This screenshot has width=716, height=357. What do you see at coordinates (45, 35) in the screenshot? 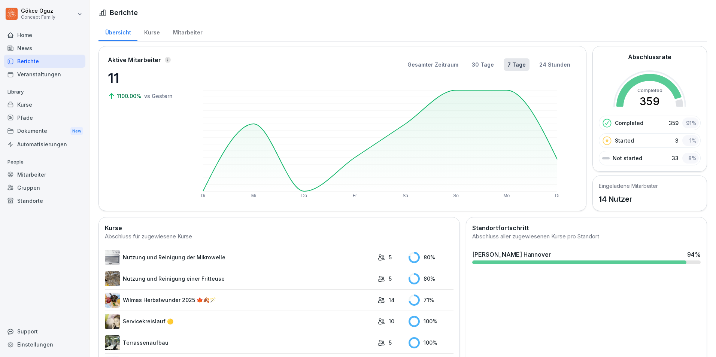
I see `div: Home` at bounding box center [45, 35].